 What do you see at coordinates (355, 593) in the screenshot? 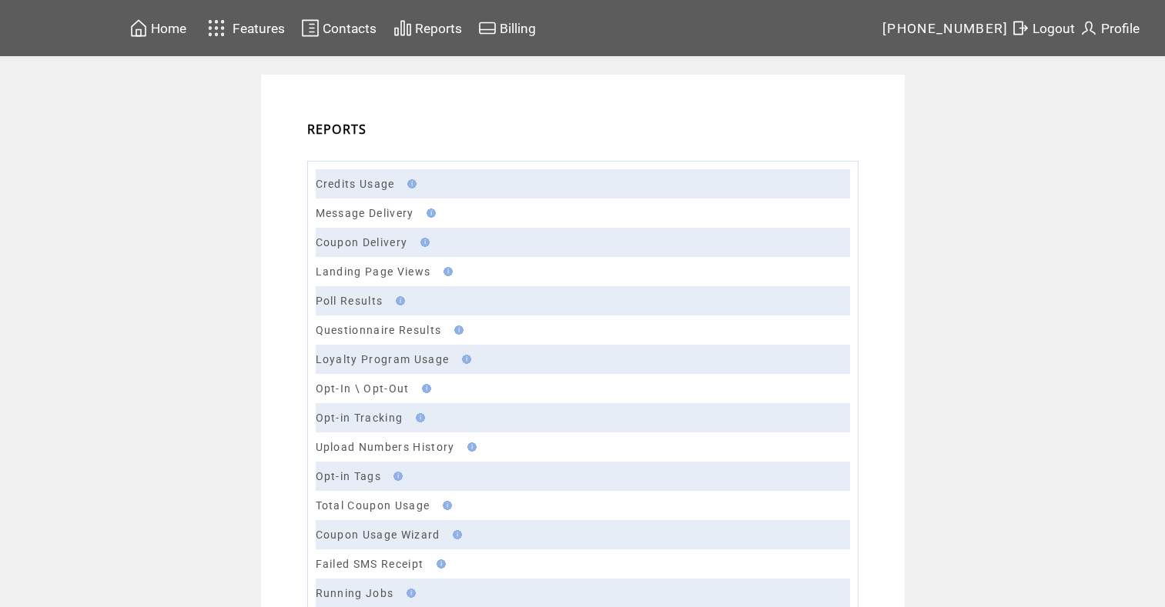
I see `a: Running Jobs` at bounding box center [355, 593].